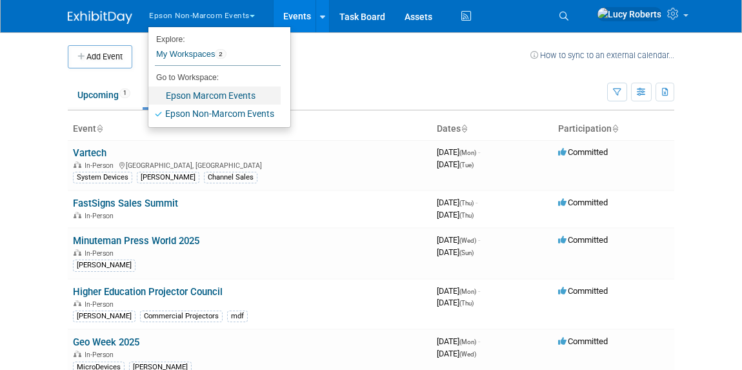  What do you see at coordinates (214, 37) in the screenshot?
I see `li: Explore:` at bounding box center [214, 37].